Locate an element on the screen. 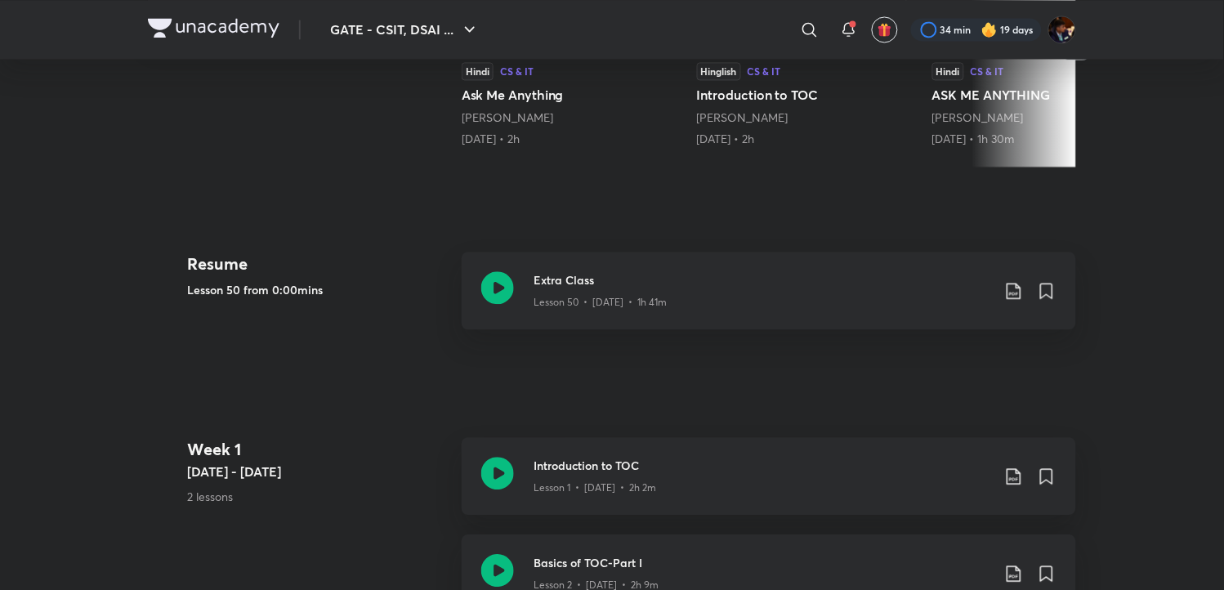 This screenshot has width=1224, height=590. div: 30th Jun • 1h 30m is located at coordinates (1044, 139).